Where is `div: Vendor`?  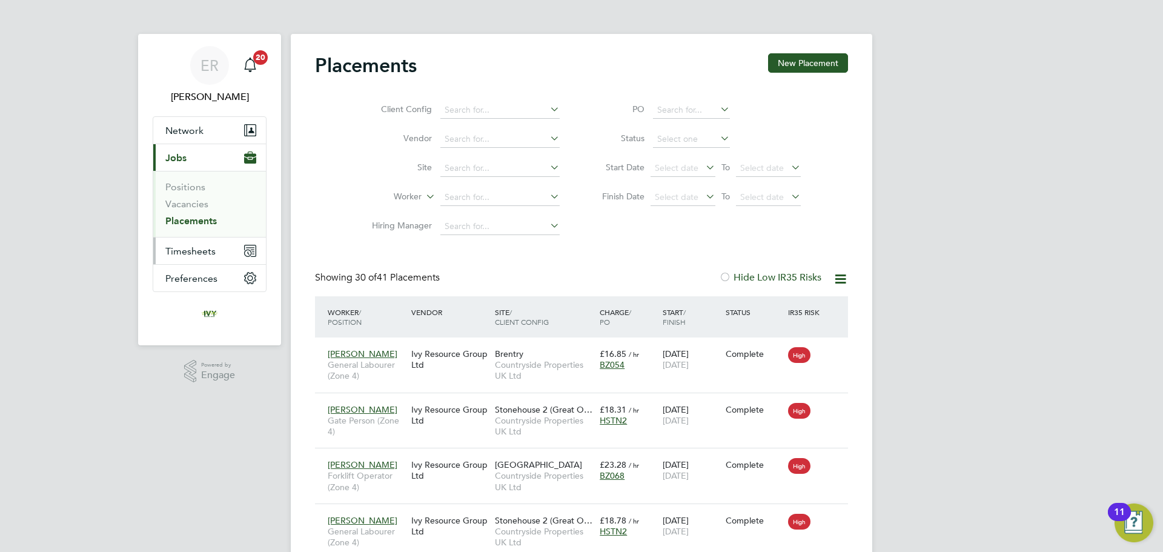
div: Vendor is located at coordinates (450, 312).